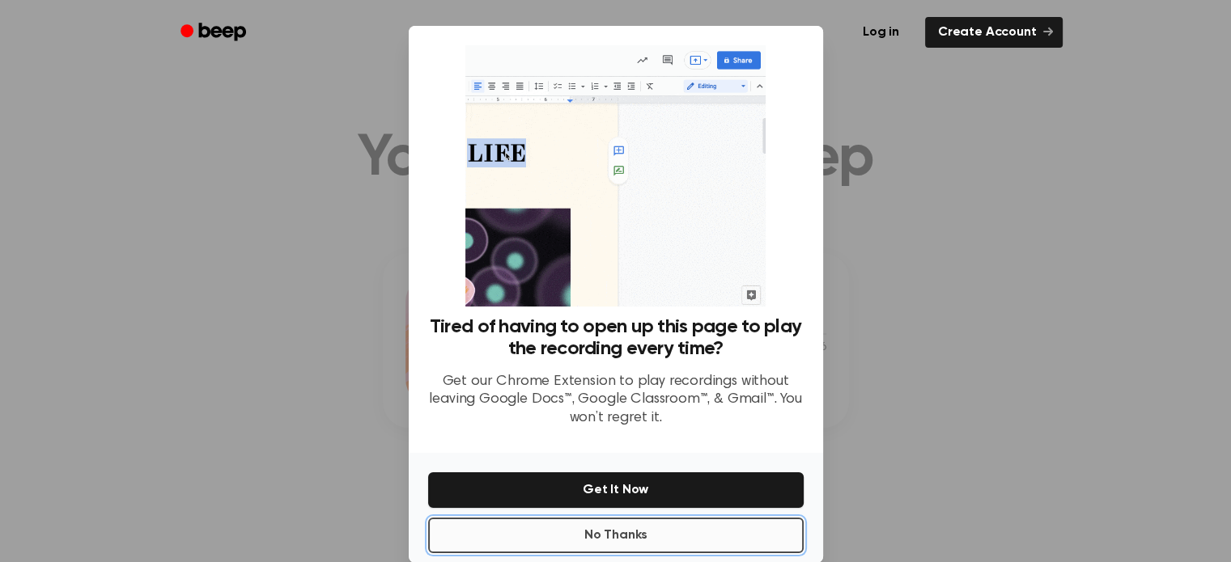 The image size is (1231, 562). Describe the element at coordinates (616, 338) in the screenshot. I see `h3: Tired of having to open up this page to play the recording every time?` at that location.